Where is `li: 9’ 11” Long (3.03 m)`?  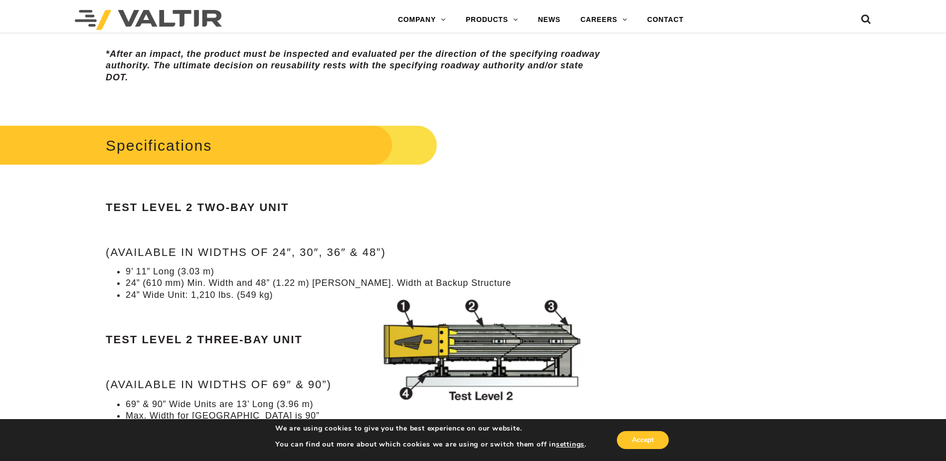
li: 9’ 11” Long (3.03 m) is located at coordinates (364, 271).